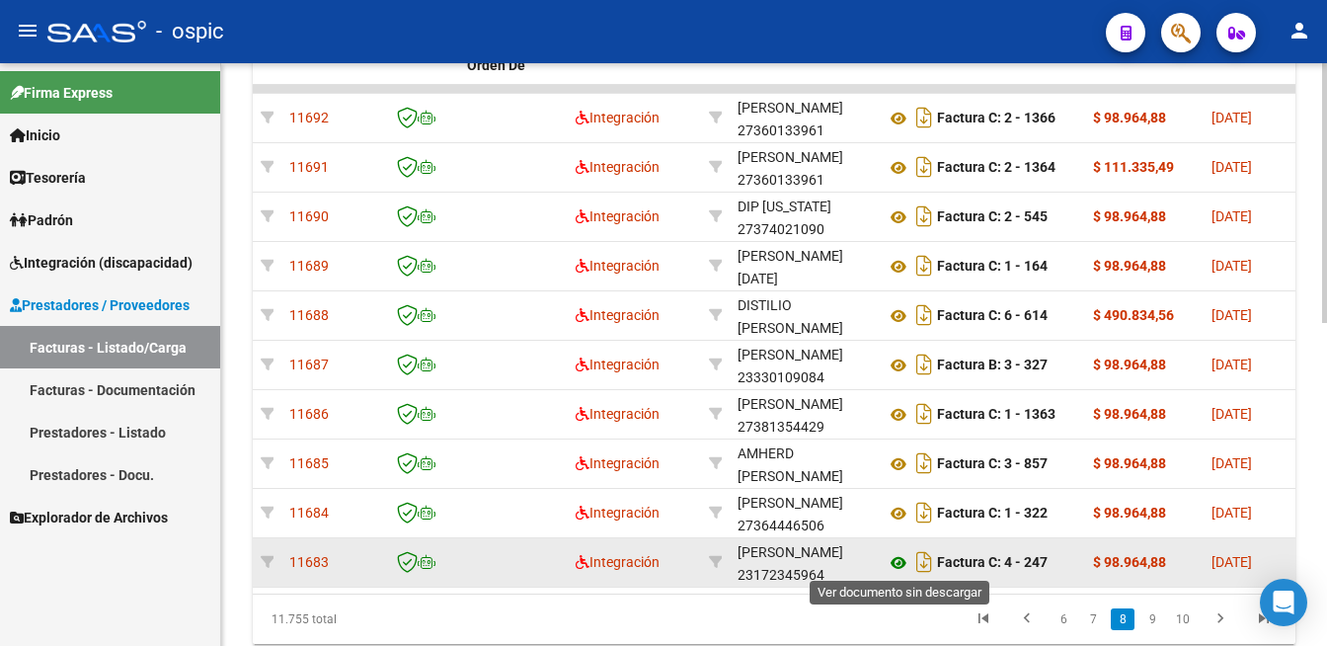 Image resolution: width=1327 pixels, height=646 pixels. What do you see at coordinates (513, 65) in the screenshot?
I see `datatable-header-cell: Facturado x Orden De` at bounding box center [513, 65].